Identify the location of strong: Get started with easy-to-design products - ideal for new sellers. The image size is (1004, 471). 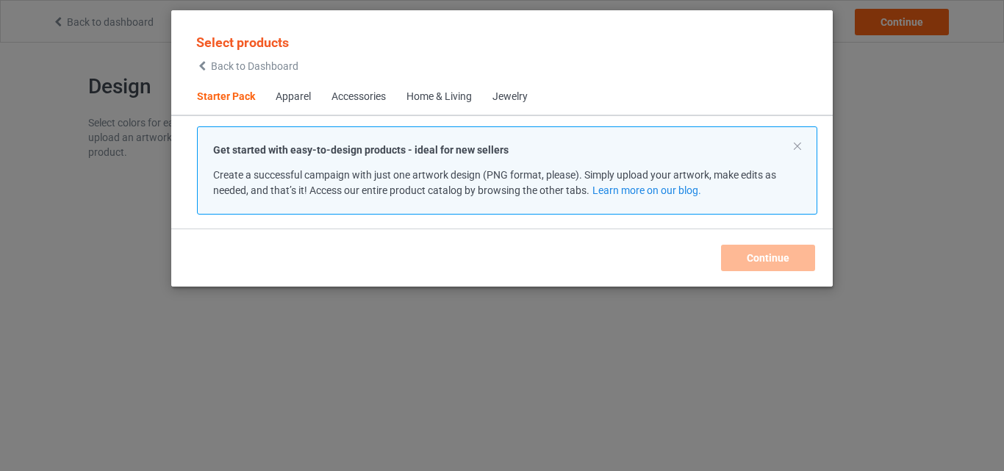
(361, 150).